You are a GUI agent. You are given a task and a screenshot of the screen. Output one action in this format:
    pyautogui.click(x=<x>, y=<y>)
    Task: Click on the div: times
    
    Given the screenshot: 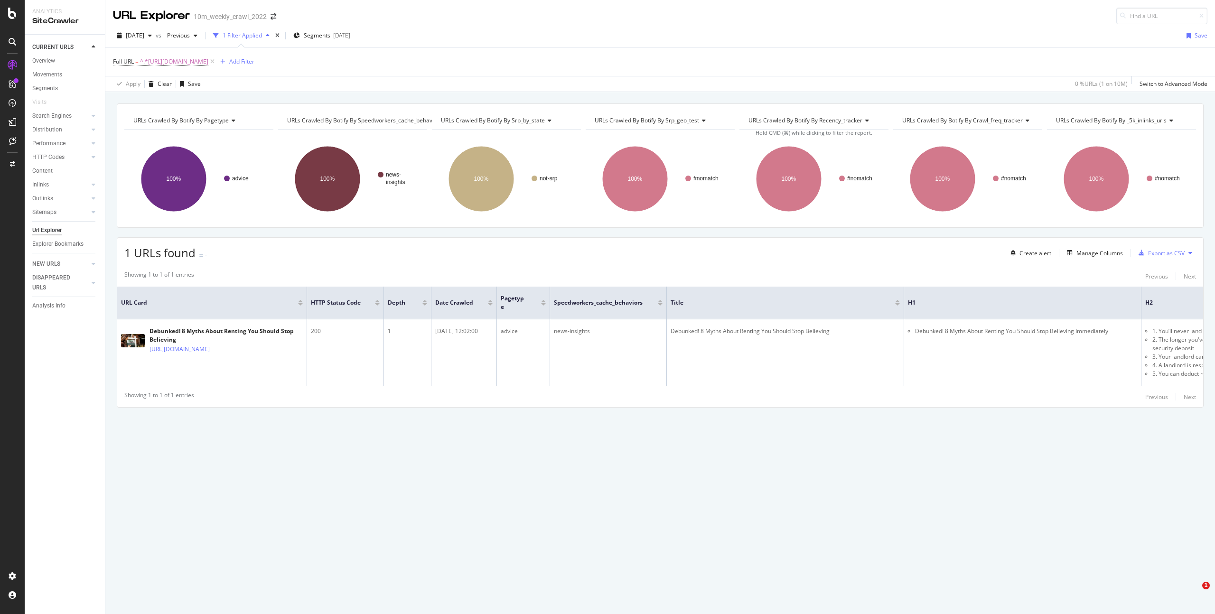 What is the action you would take?
    pyautogui.click(x=277, y=36)
    